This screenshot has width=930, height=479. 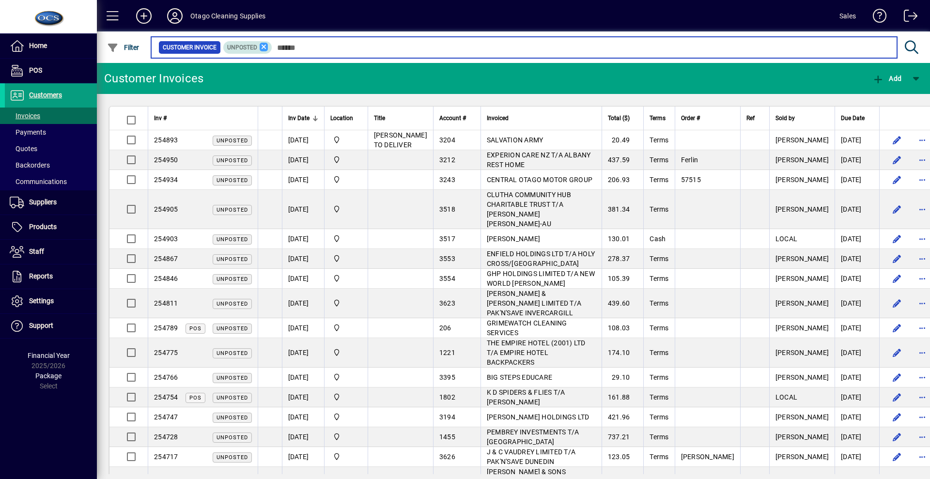 What do you see at coordinates (175, 16) in the screenshot?
I see `button: Profile` at bounding box center [175, 16].